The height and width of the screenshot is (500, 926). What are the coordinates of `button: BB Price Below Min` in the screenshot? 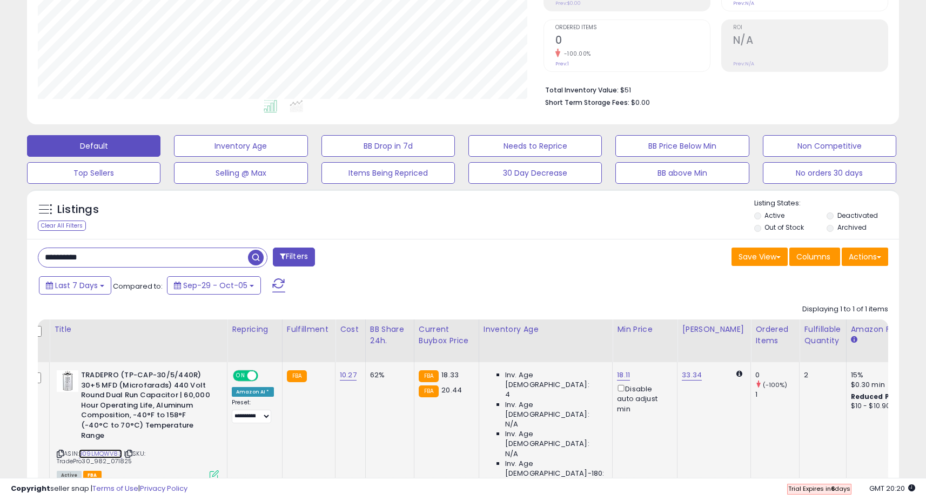 It's located at (682, 146).